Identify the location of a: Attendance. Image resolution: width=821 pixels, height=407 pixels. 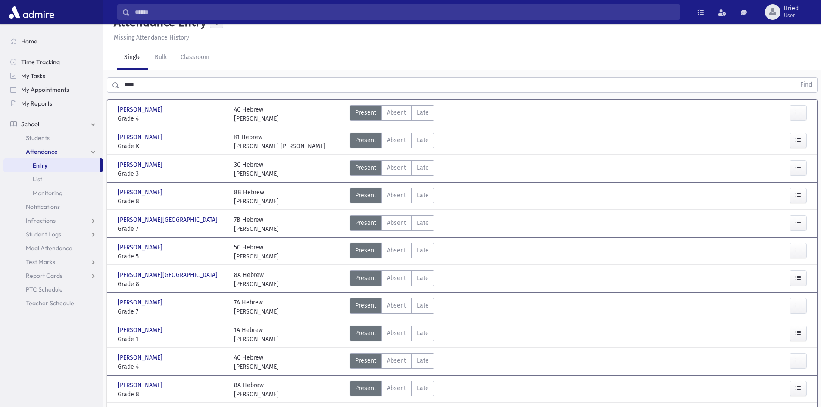
(53, 152).